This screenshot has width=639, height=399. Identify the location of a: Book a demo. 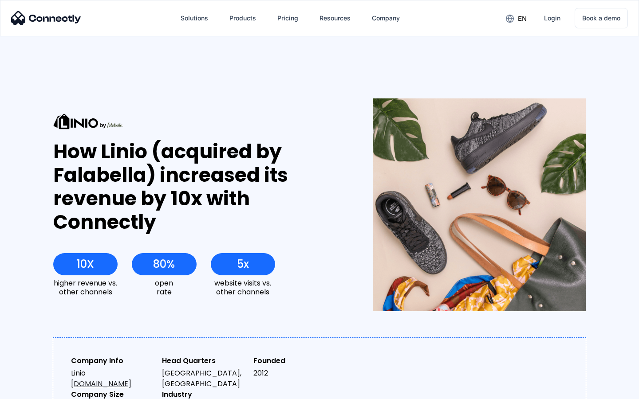
(601, 18).